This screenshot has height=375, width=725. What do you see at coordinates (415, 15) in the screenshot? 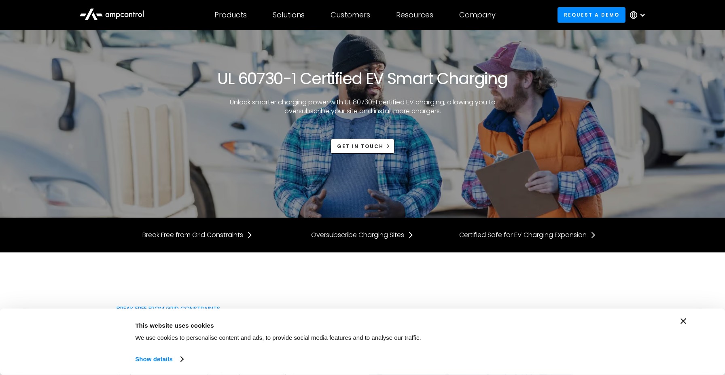
I see `div: Resources` at bounding box center [415, 15].